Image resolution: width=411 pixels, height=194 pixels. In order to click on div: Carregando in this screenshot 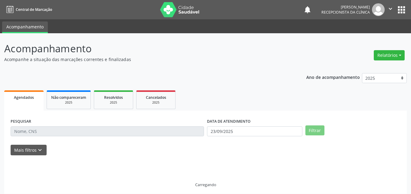, I will do `click(205, 185)`.